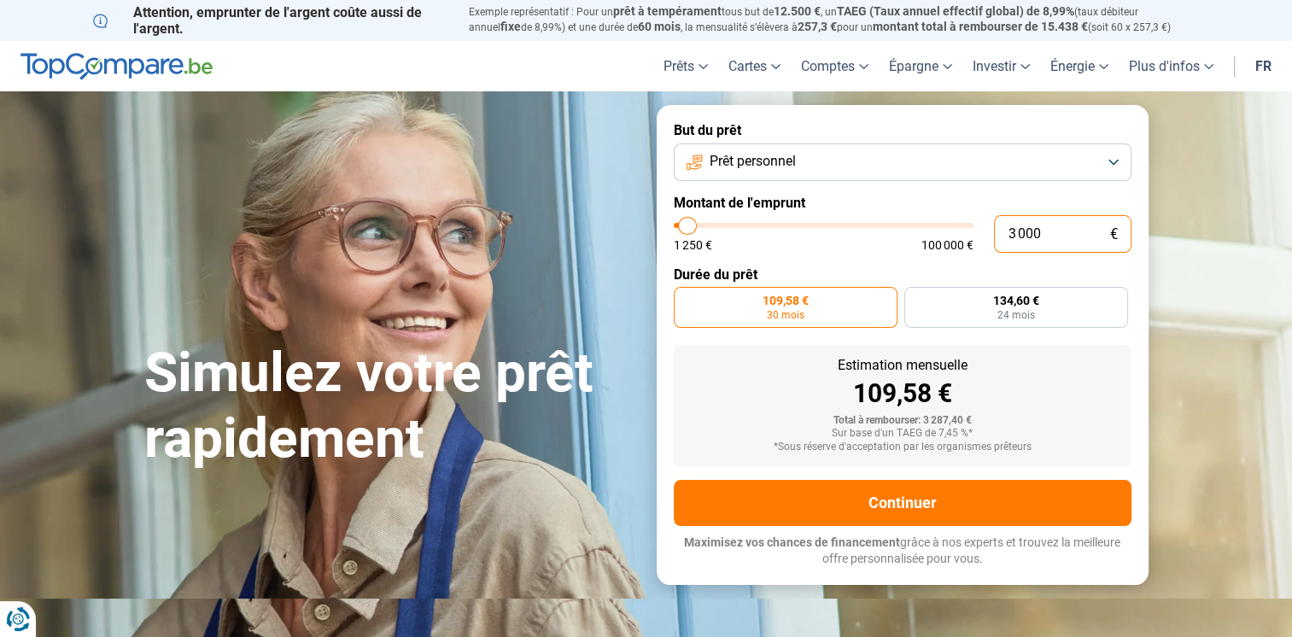 The image size is (1292, 637). What do you see at coordinates (1170, 66) in the screenshot?
I see `a: Plus d'infos` at bounding box center [1170, 66].